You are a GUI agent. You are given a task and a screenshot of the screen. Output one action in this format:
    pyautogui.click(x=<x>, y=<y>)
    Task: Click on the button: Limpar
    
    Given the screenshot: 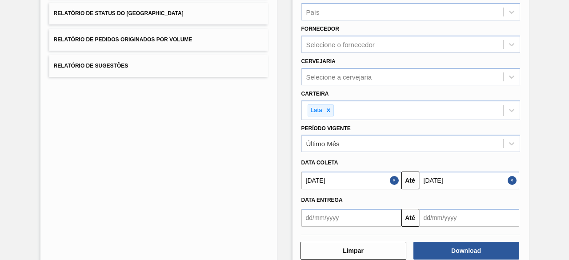 What is the action you would take?
    pyautogui.click(x=353, y=251)
    